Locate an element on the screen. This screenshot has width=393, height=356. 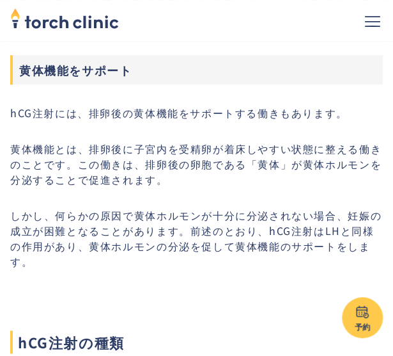
p: 黄体機能とは、排卵後に子宮内を受精卵が着床しやすい状態に整える働きのことです。この働きは、排卵後の卵胞である「黄体」が黄体ホルモンを分泌することで促進されます。 is located at coordinates (196, 164).